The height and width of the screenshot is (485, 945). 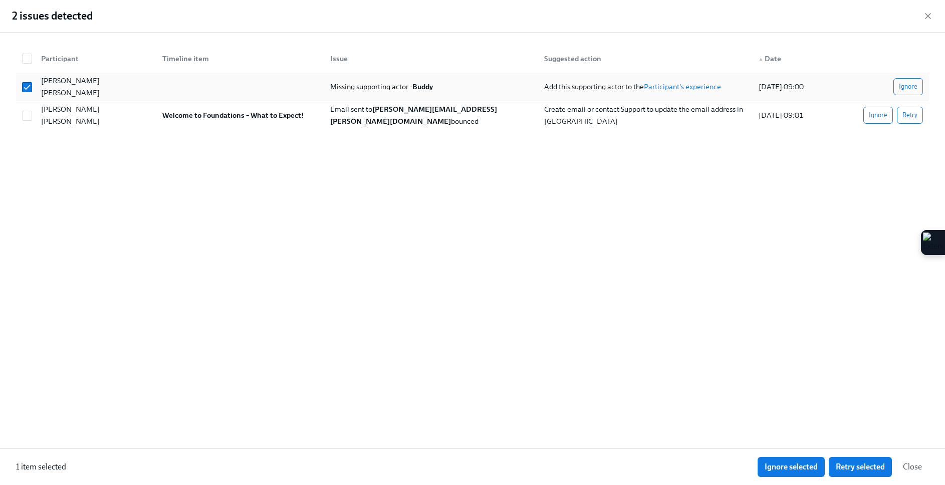 I want to click on span: Missing supporting actor -, so click(x=381, y=87).